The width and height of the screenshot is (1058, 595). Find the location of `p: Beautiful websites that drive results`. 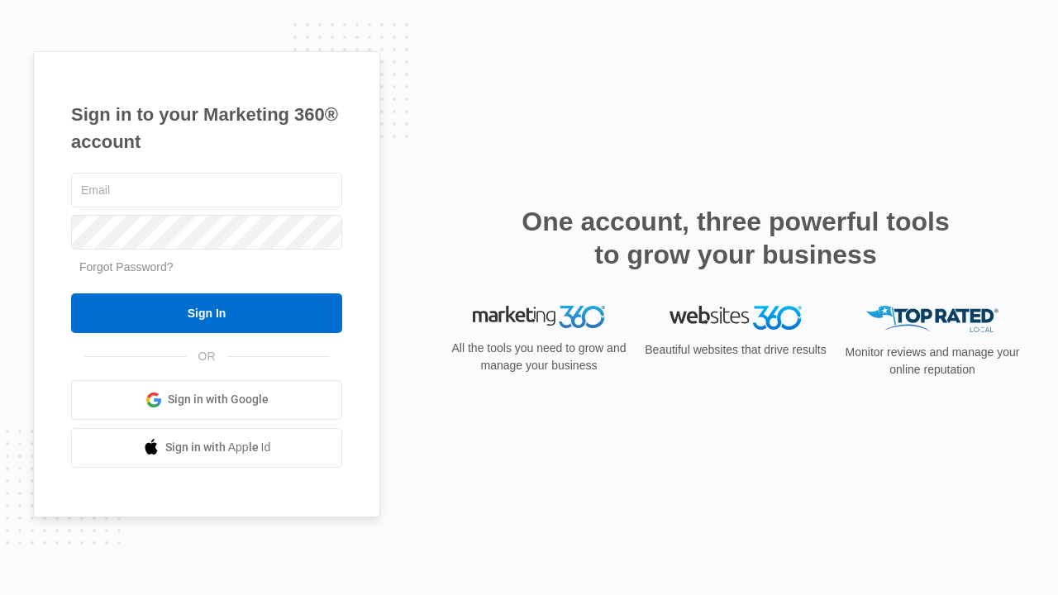

p: Beautiful websites that drive results is located at coordinates (736, 350).